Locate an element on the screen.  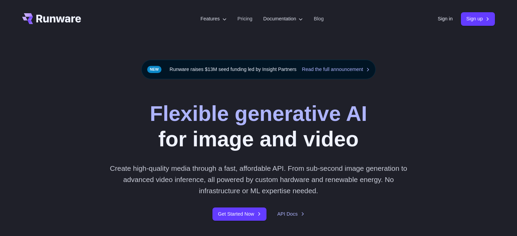
a: Blog is located at coordinates (318, 19).